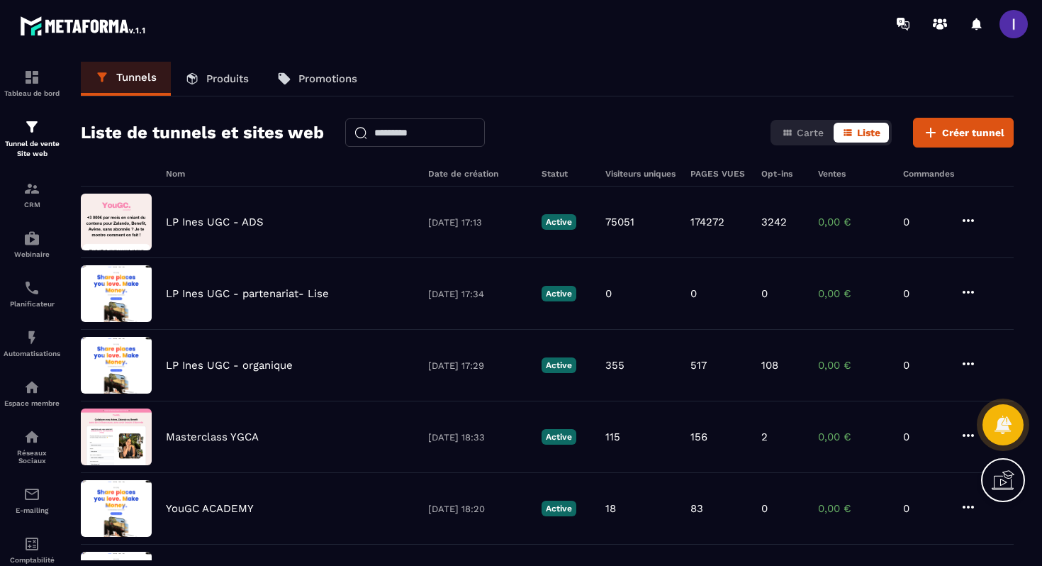  Describe the element at coordinates (32, 403) in the screenshot. I see `p: Espace membre` at that location.